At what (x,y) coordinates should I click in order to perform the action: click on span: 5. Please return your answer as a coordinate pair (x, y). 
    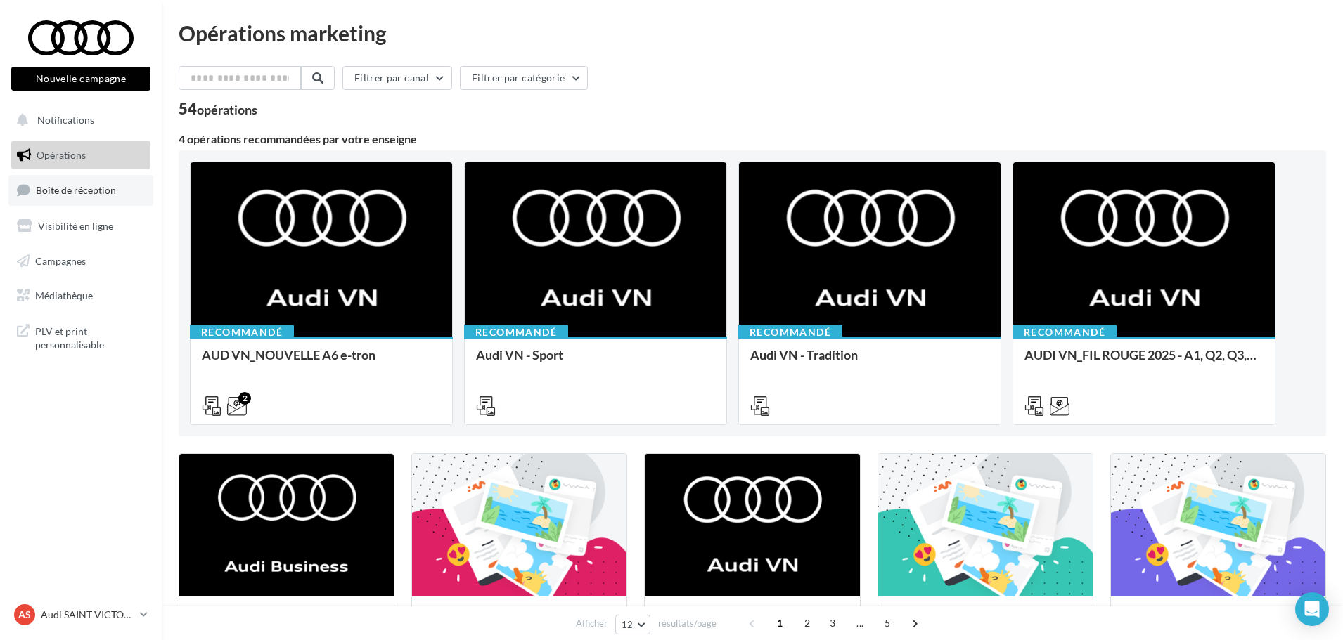
    Looking at the image, I should click on (887, 624).